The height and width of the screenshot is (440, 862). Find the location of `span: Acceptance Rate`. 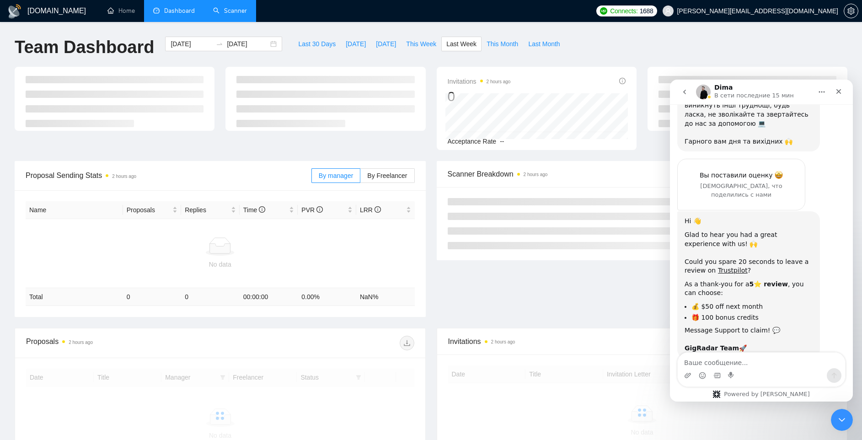

span: Acceptance Rate is located at coordinates (472, 141).